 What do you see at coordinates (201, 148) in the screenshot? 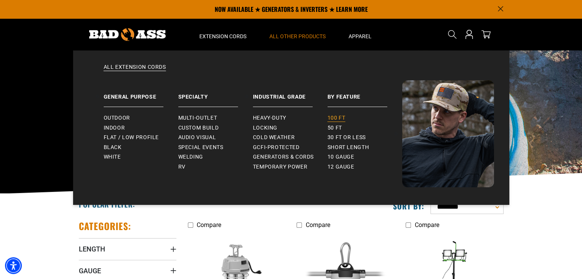
I see `span: Special Events` at bounding box center [201, 148].